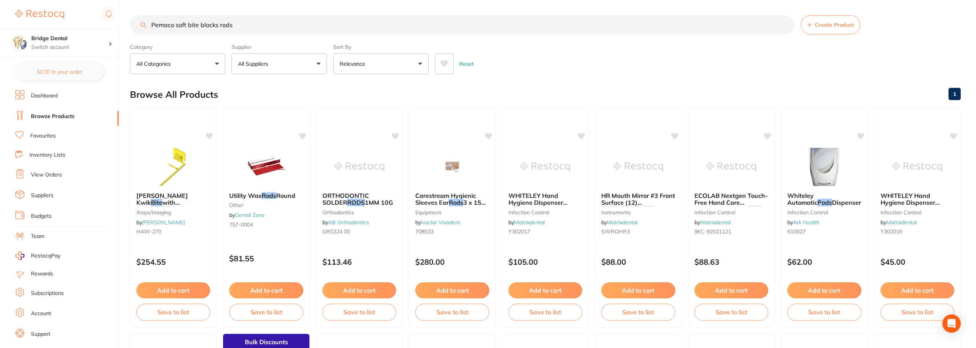 Image resolution: width=976 pixels, height=348 pixels. Describe the element at coordinates (381, 47) in the screenshot. I see `label: Sort By` at that location.